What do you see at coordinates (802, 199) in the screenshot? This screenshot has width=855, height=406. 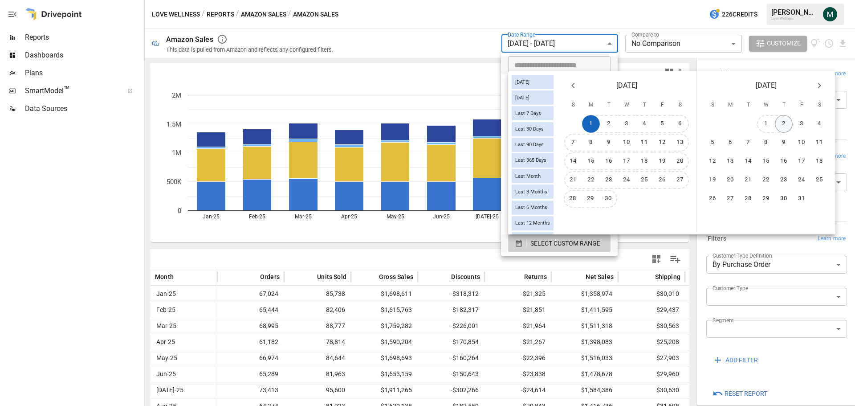 I see `button: 31` at bounding box center [802, 199].